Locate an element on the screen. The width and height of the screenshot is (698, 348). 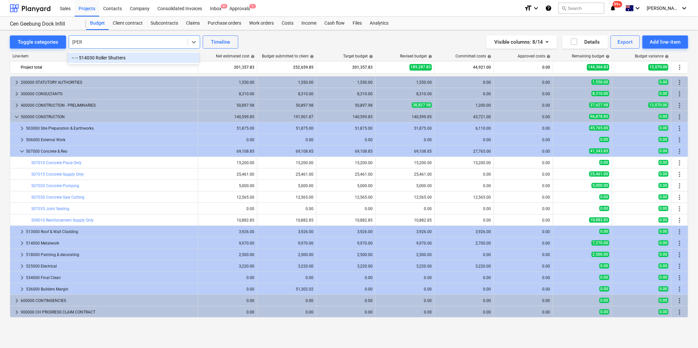
div: Analytics is located at coordinates (379, 23).